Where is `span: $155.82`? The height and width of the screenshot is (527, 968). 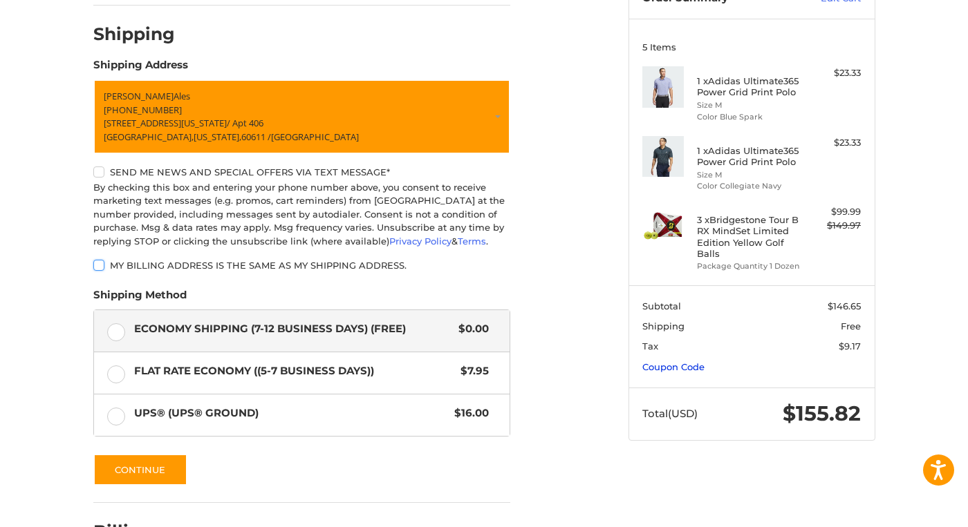
span: $155.82 is located at coordinates (821, 413).